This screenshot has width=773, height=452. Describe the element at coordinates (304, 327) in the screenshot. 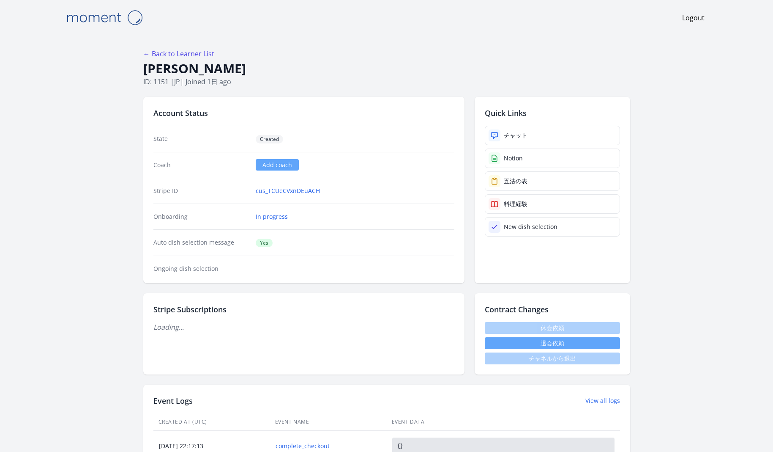

I see `p: Loading...` at that location.